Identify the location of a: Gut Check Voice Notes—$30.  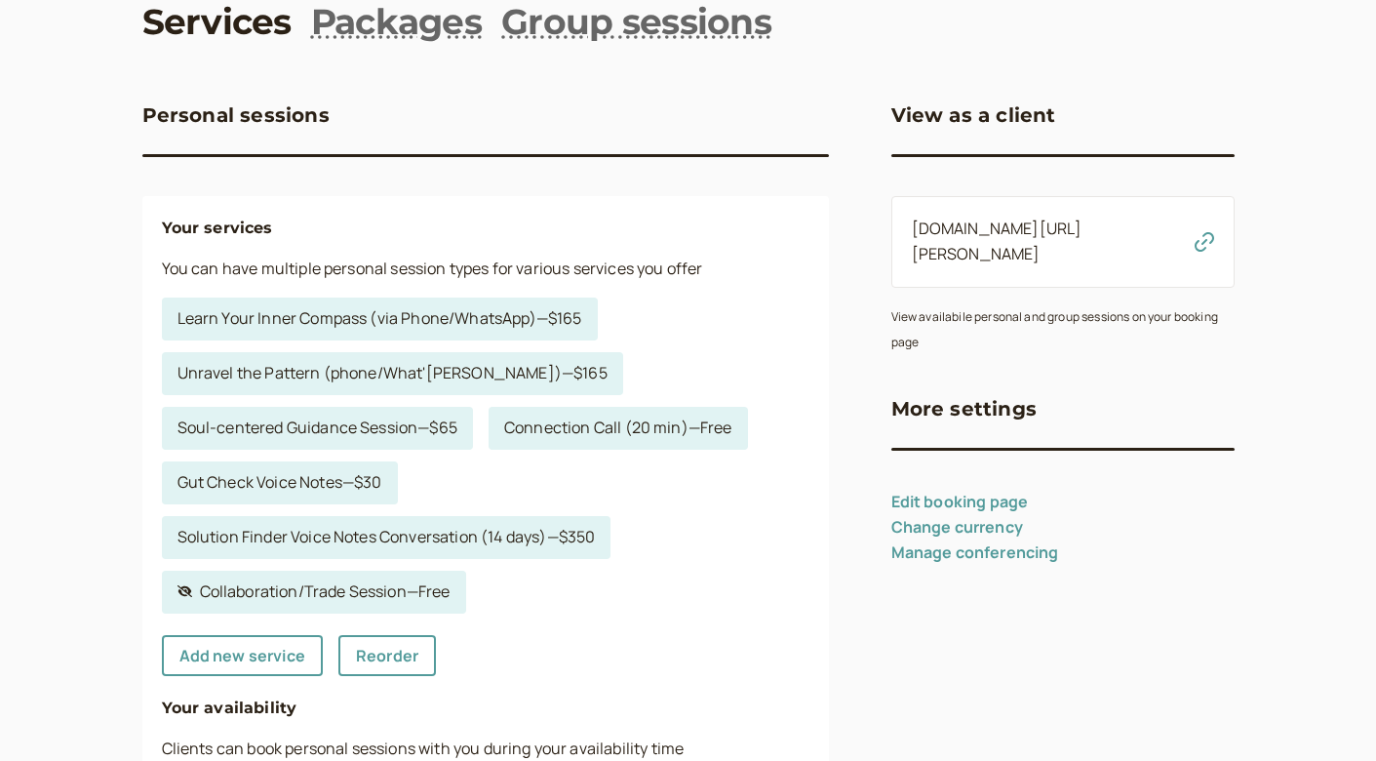
(280, 483).